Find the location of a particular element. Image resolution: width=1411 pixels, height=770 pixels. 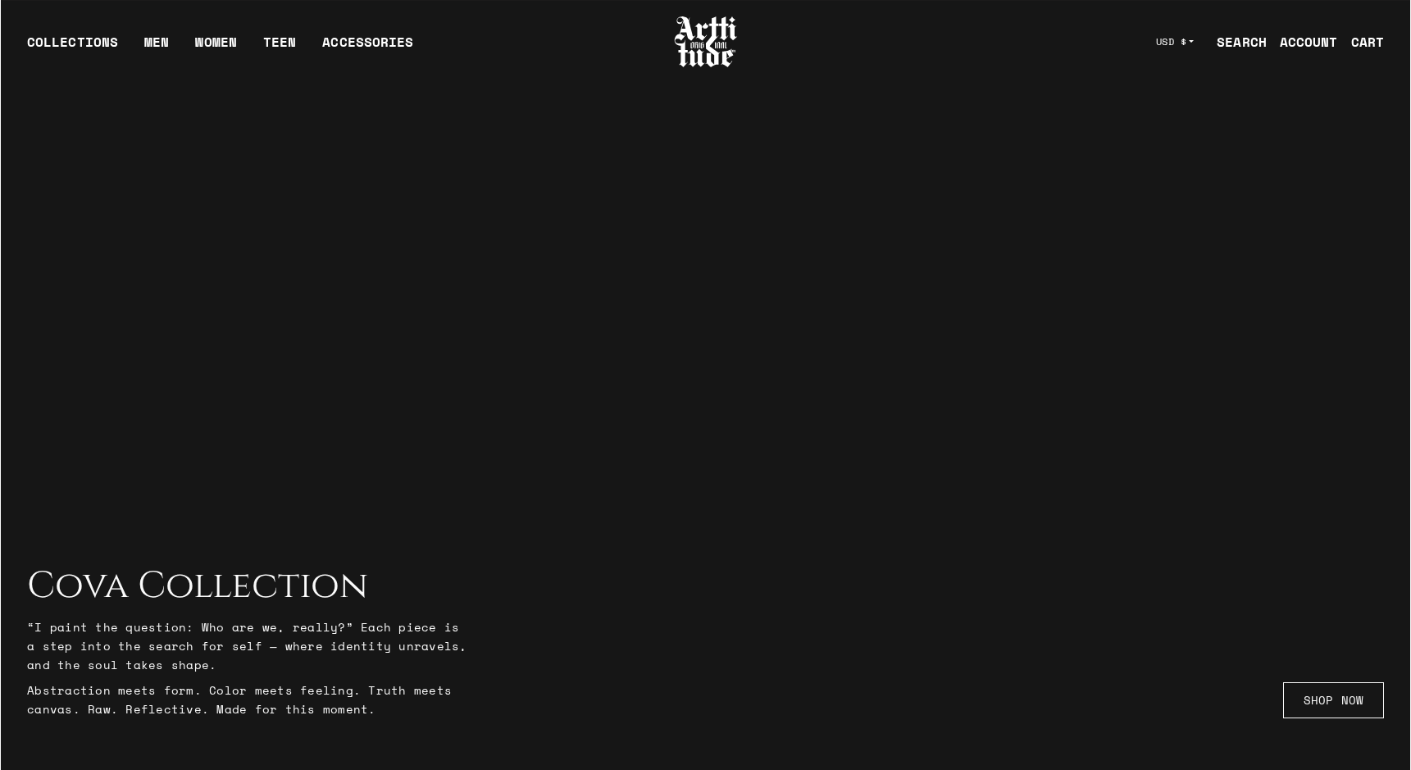

ul: Main navigation is located at coordinates (220, 48).